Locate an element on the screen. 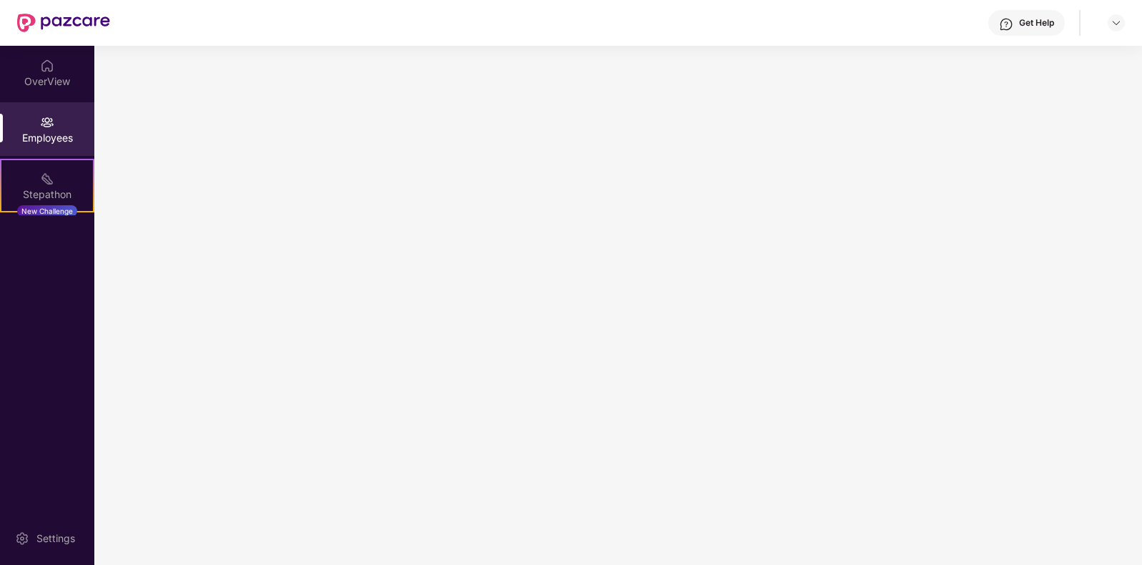 The image size is (1142, 565). div: Get Help is located at coordinates (1036, 23).